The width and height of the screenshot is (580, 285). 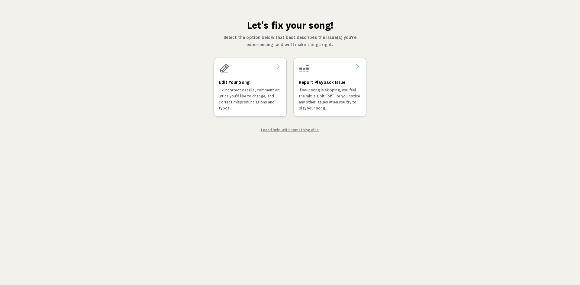 What do you see at coordinates (322, 82) in the screenshot?
I see `h3: Report Playback Issue` at bounding box center [322, 82].